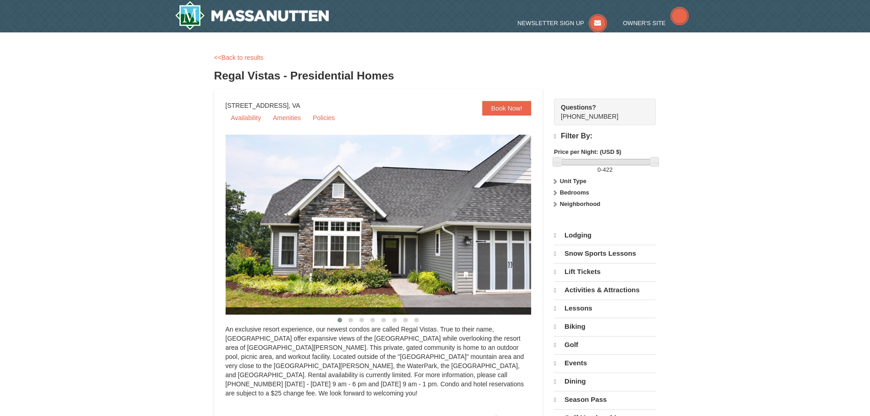 The width and height of the screenshot is (870, 416). What do you see at coordinates (656, 23) in the screenshot?
I see `a: Owner's Site` at bounding box center [656, 23].